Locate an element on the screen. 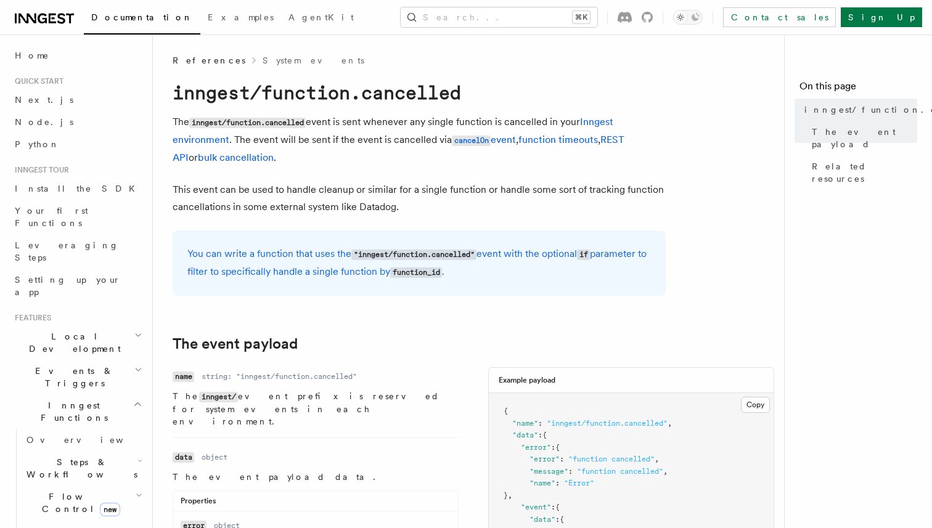 The height and width of the screenshot is (528, 932). span: Inngest tour is located at coordinates (39, 170).